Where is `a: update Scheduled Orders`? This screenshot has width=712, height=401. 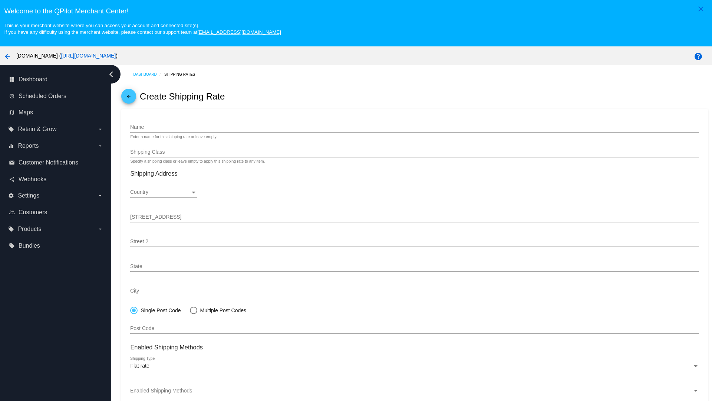
a: update Scheduled Orders is located at coordinates (56, 96).